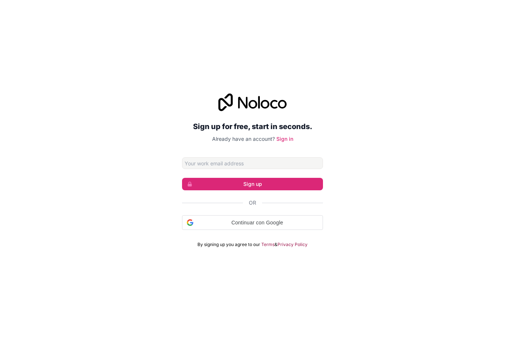 The image size is (505, 341). I want to click on a: Terms, so click(268, 245).